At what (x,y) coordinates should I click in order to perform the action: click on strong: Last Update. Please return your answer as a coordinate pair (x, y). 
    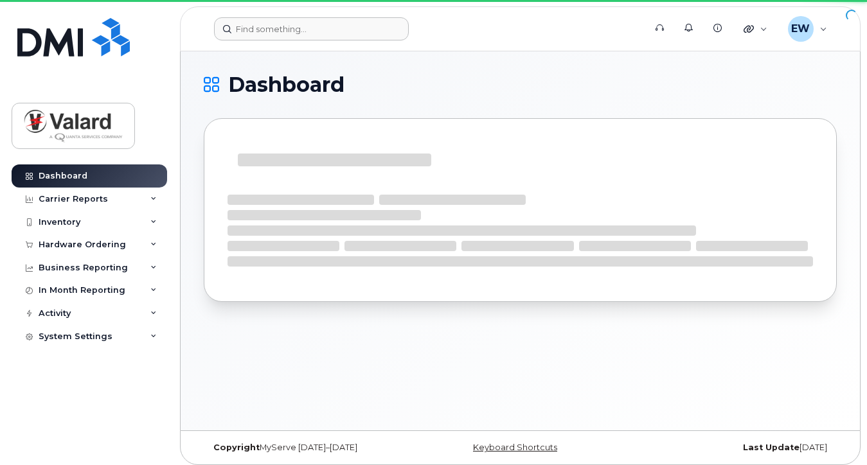
    Looking at the image, I should click on (771, 447).